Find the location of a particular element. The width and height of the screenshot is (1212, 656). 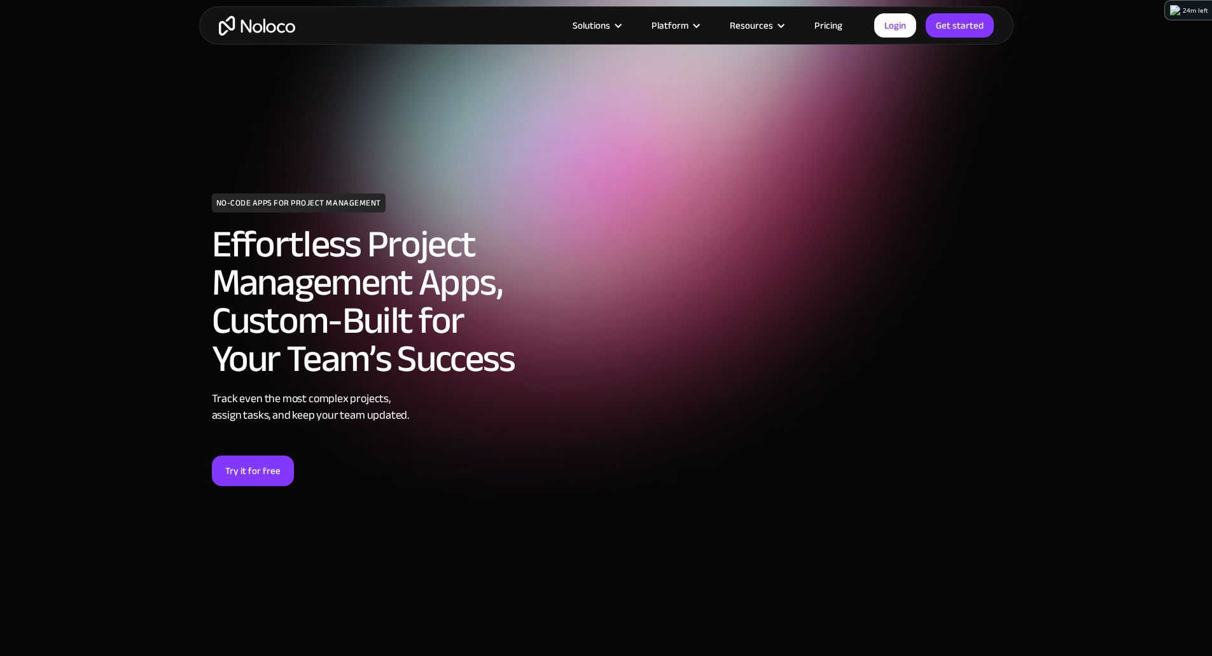

a: home is located at coordinates (257, 25).